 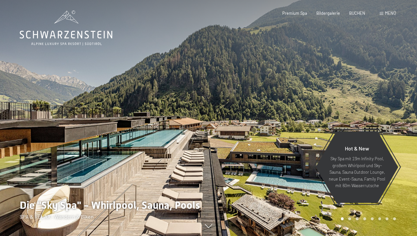 I want to click on a: Bildergalerie, so click(x=328, y=13).